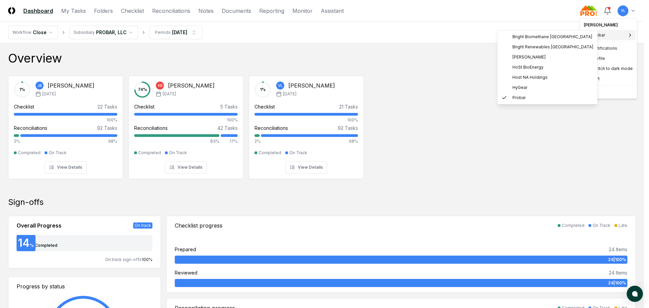 Image resolution: width=649 pixels, height=308 pixels. What do you see at coordinates (528, 67) in the screenshot?
I see `span: HoSt BioEnergy` at bounding box center [528, 67].